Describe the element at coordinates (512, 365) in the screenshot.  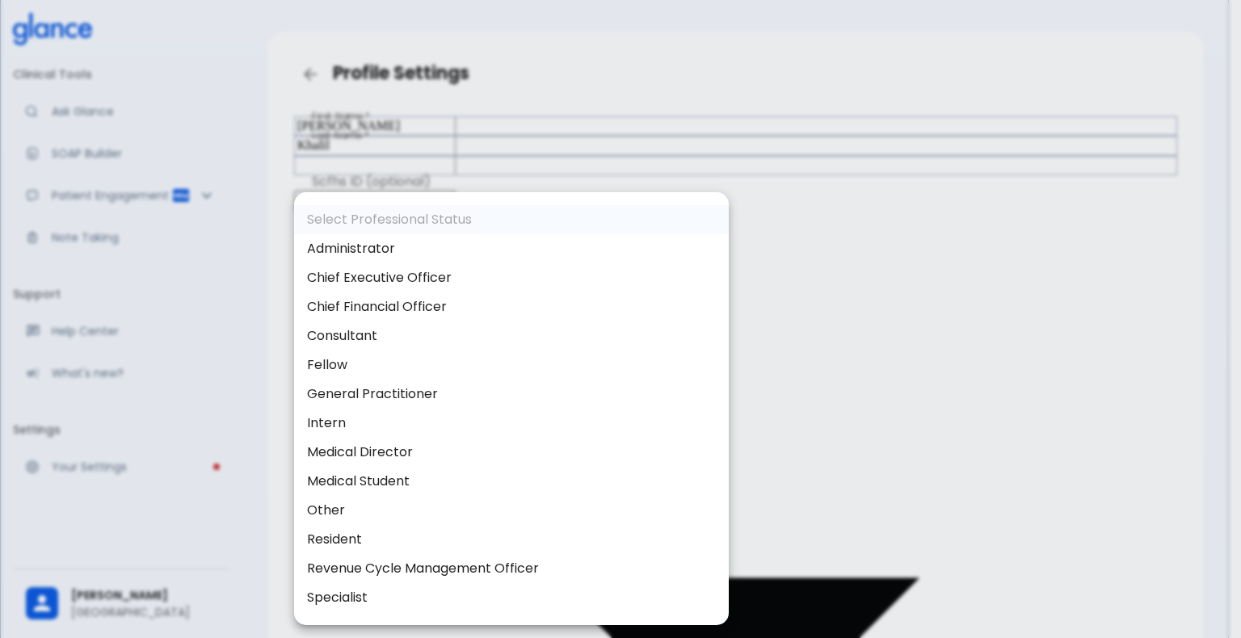
I see `li: Fellow` at that location.